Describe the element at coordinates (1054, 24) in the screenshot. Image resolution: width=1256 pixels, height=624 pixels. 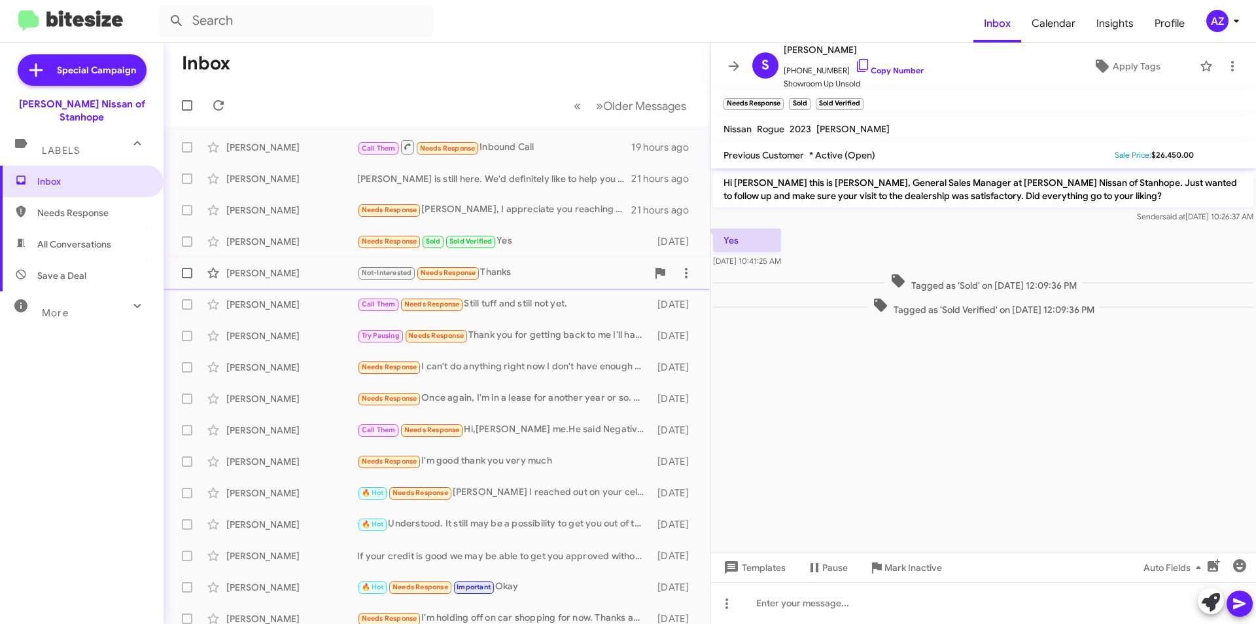
I see `a: Calendar` at that location.